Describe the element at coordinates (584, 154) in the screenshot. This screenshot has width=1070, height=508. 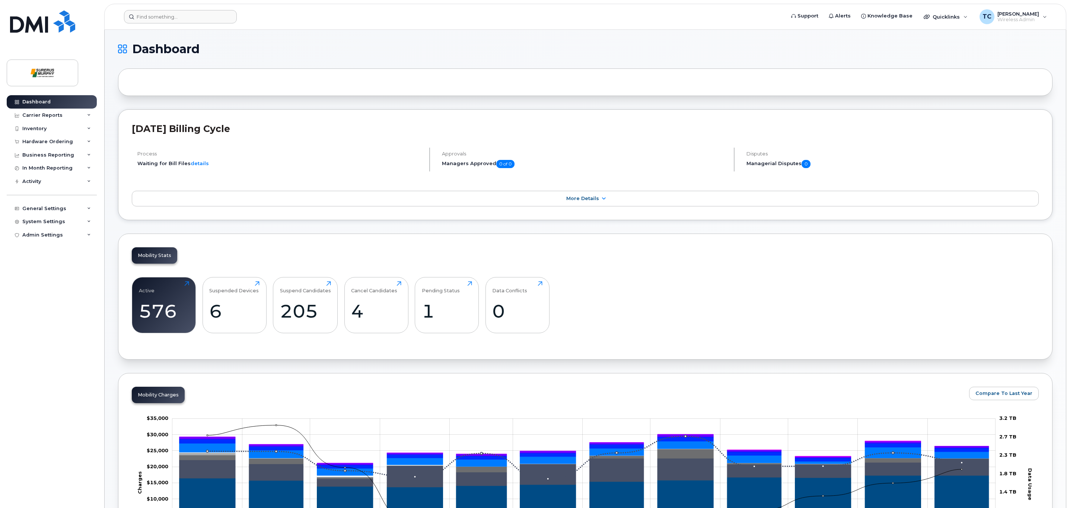
I see `h4: Approvals` at that location.